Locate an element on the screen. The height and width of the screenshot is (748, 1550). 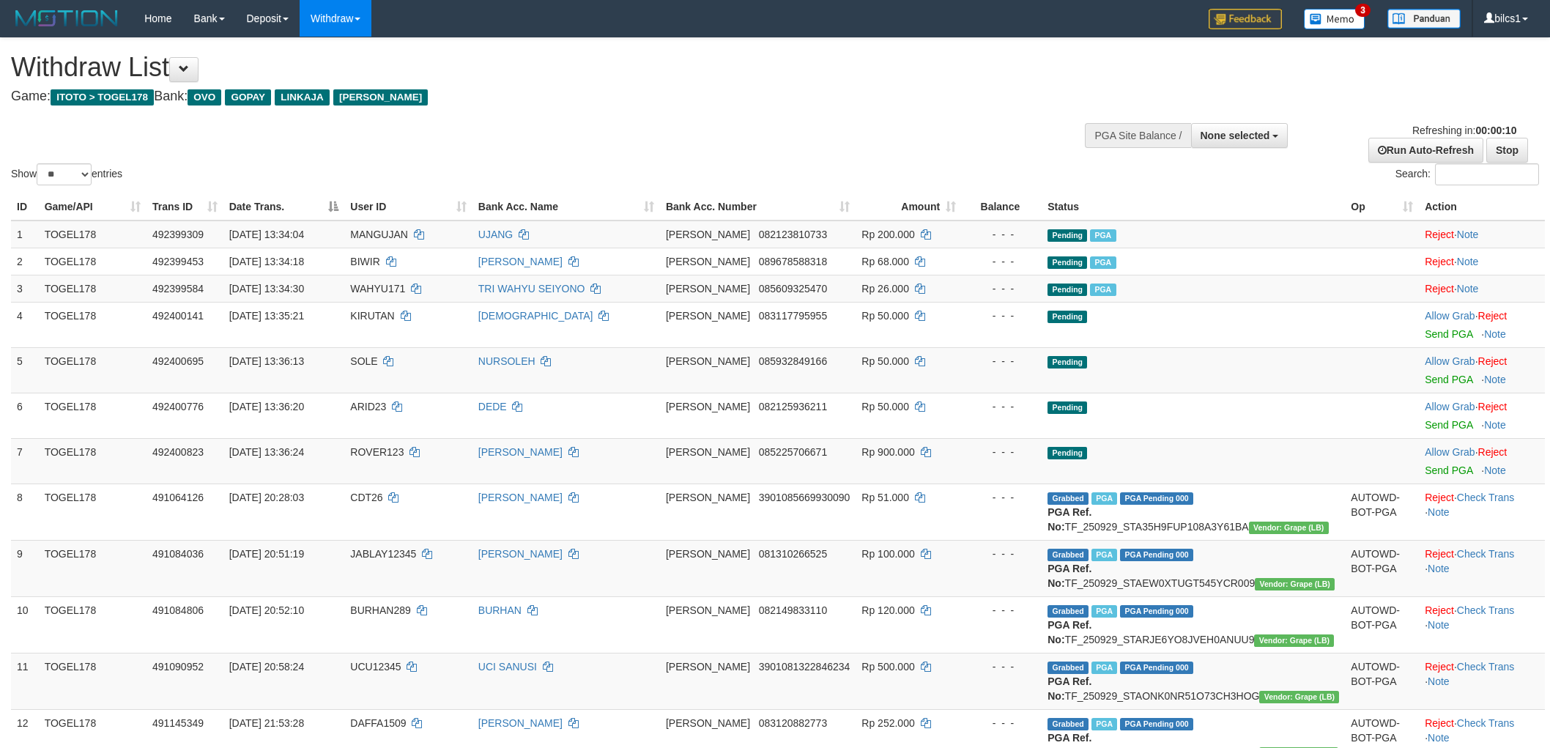
span: Rp 50.000 is located at coordinates (885, 407).